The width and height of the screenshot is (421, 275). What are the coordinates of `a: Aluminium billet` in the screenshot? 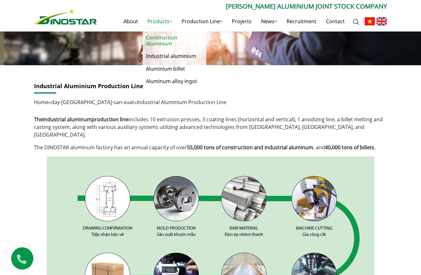 It's located at (175, 69).